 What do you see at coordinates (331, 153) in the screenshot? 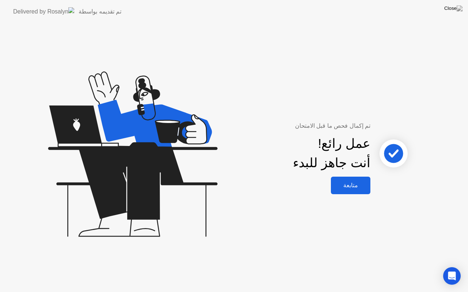
I see `div: عمل رائع! أنت جاهز للبدء` at bounding box center [331, 153].